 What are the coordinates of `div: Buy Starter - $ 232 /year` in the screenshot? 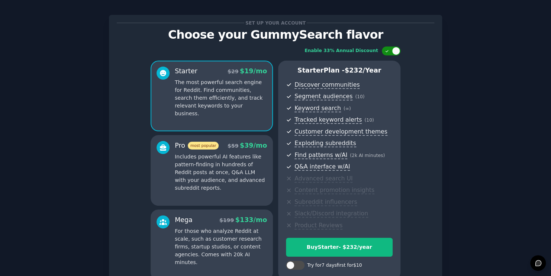 It's located at (339, 247).